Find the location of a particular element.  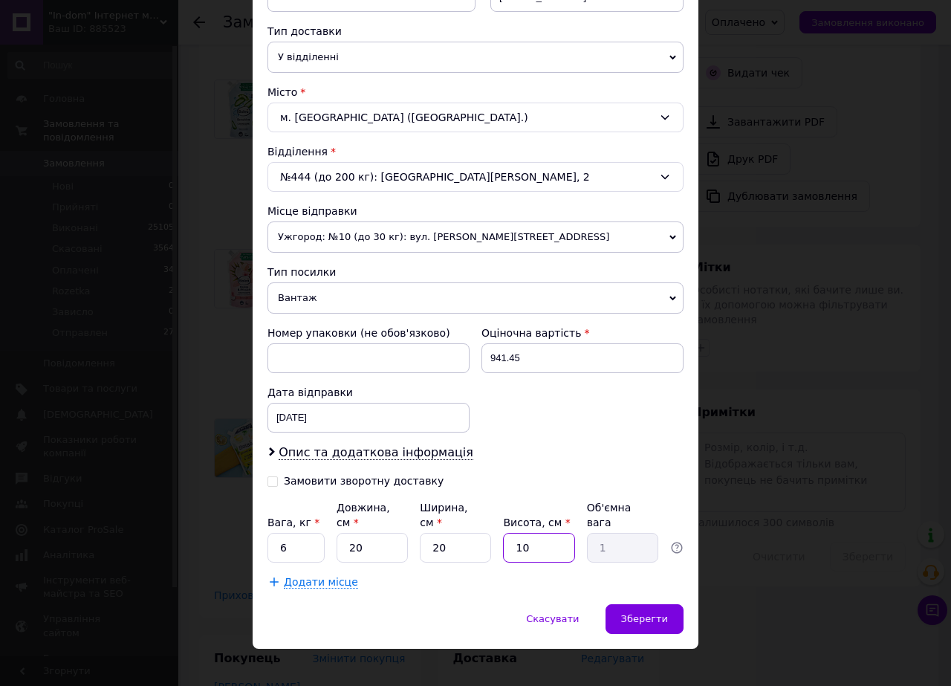

div: Номер упаковки (не обов'язково) is located at coordinates (368, 333).